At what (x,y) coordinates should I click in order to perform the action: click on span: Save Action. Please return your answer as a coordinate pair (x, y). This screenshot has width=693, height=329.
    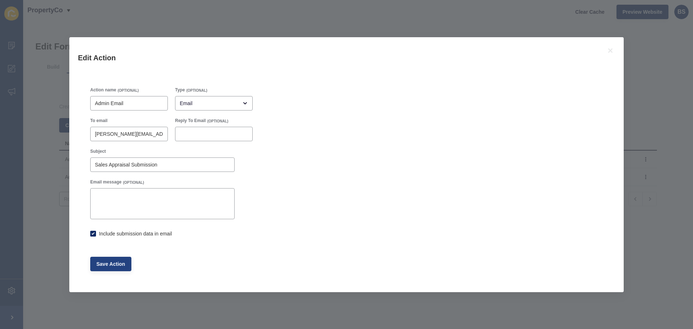
    Looking at the image, I should click on (111, 264).